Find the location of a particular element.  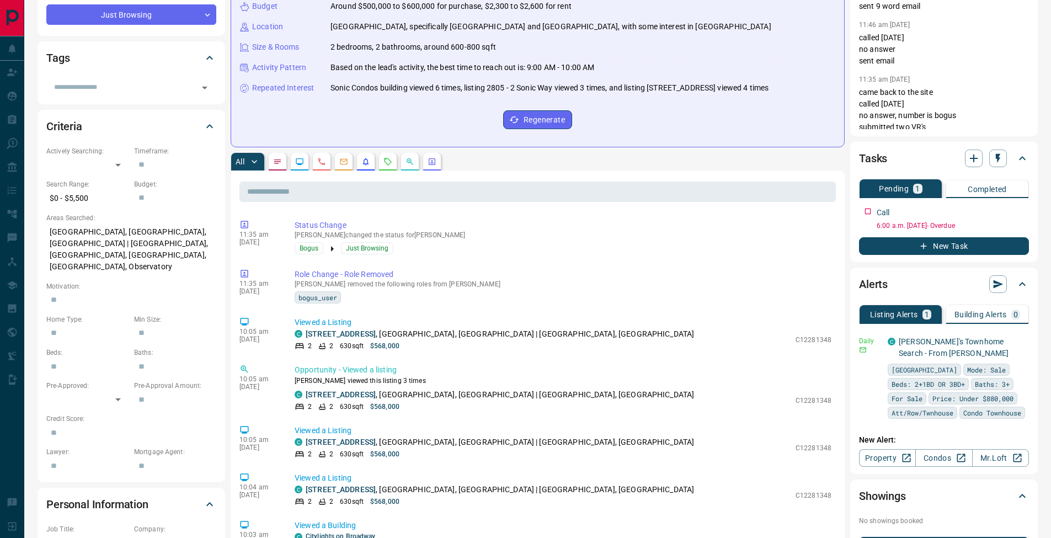

span: Bogus is located at coordinates (309, 248).